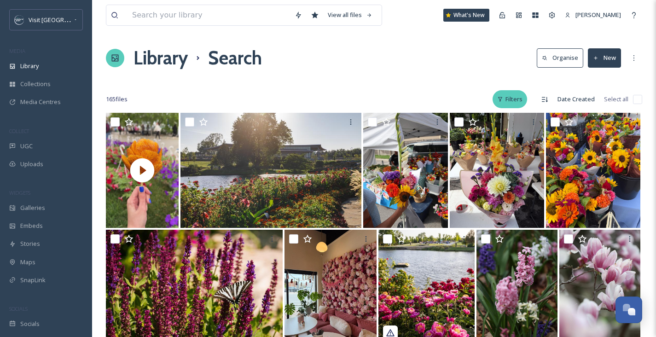 Image resolution: width=656 pixels, height=337 pixels. I want to click on span: Maps, so click(28, 262).